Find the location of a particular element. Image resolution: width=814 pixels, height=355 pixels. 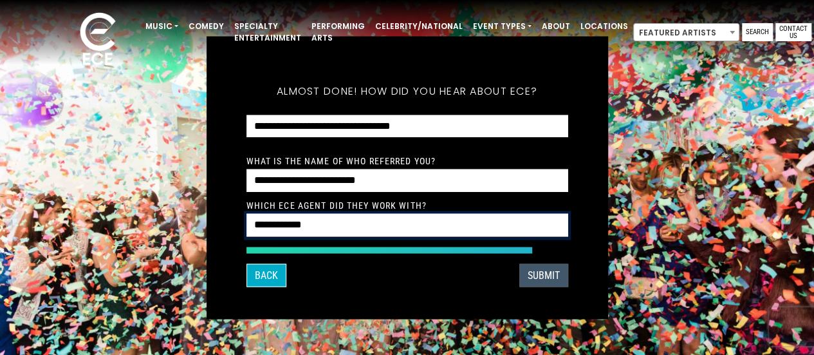

img: ece_new_logo_whitev2-1.png is located at coordinates (98, 40).